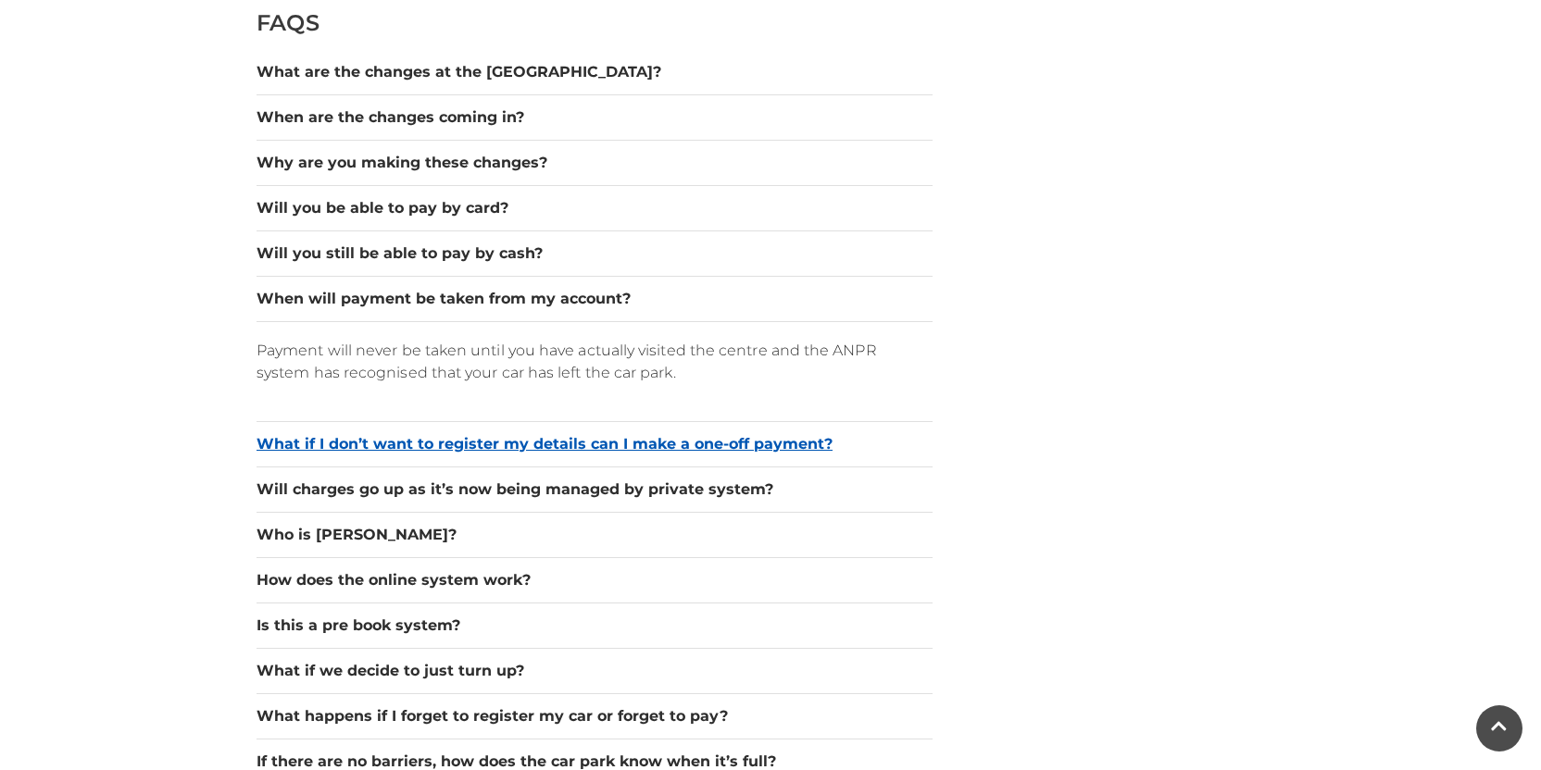  Describe the element at coordinates (595, 445) in the screenshot. I see `button: What if I don’t want to register my details can I make a one-off payment?` at that location.